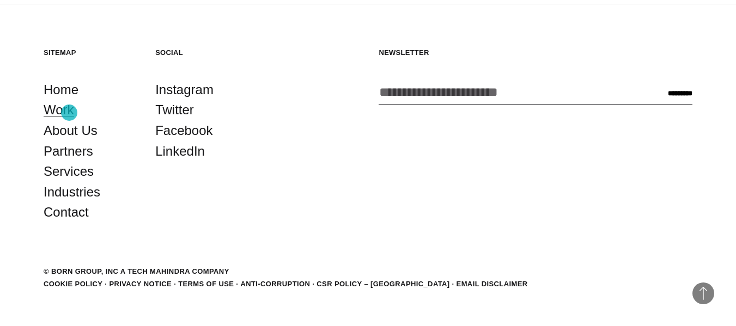 The image size is (736, 326). I want to click on a: Contact, so click(66, 212).